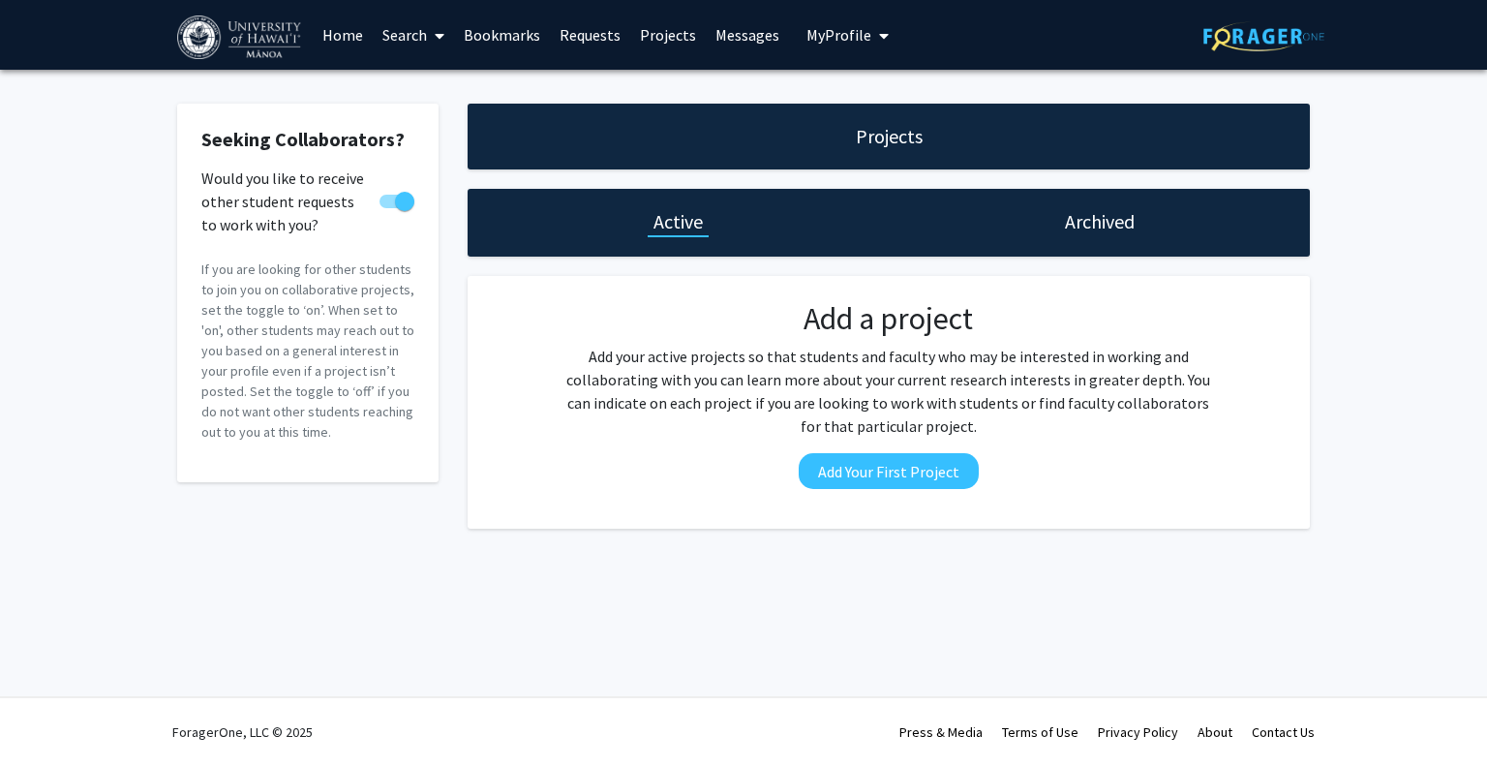 This screenshot has width=1487, height=766. Describe the element at coordinates (308, 139) in the screenshot. I see `h2: Seeking Collaborators?` at that location.